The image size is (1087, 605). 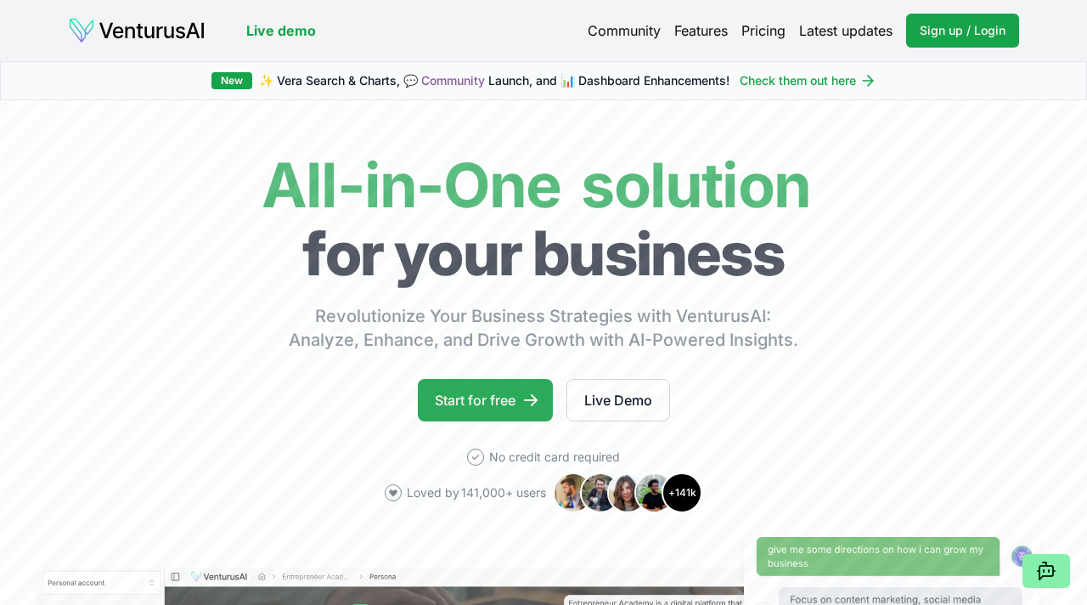 What do you see at coordinates (281, 31) in the screenshot?
I see `a: Live demo` at bounding box center [281, 31].